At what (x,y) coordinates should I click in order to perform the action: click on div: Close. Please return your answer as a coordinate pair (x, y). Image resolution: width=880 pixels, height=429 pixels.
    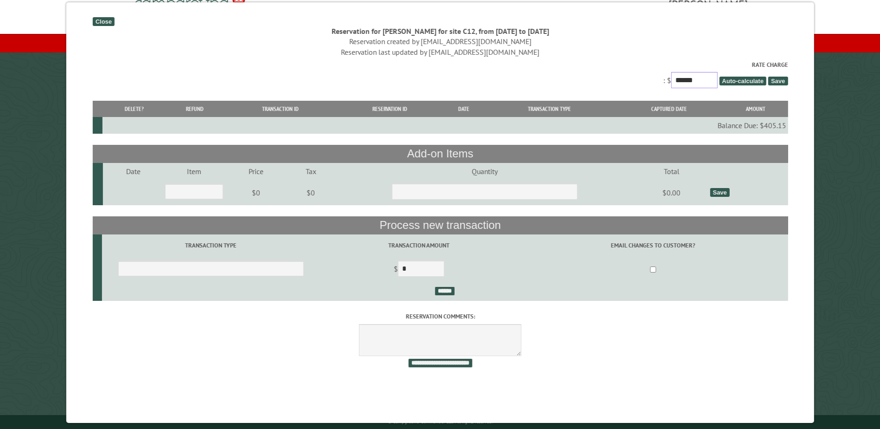
    Looking at the image, I should click on (103, 21).